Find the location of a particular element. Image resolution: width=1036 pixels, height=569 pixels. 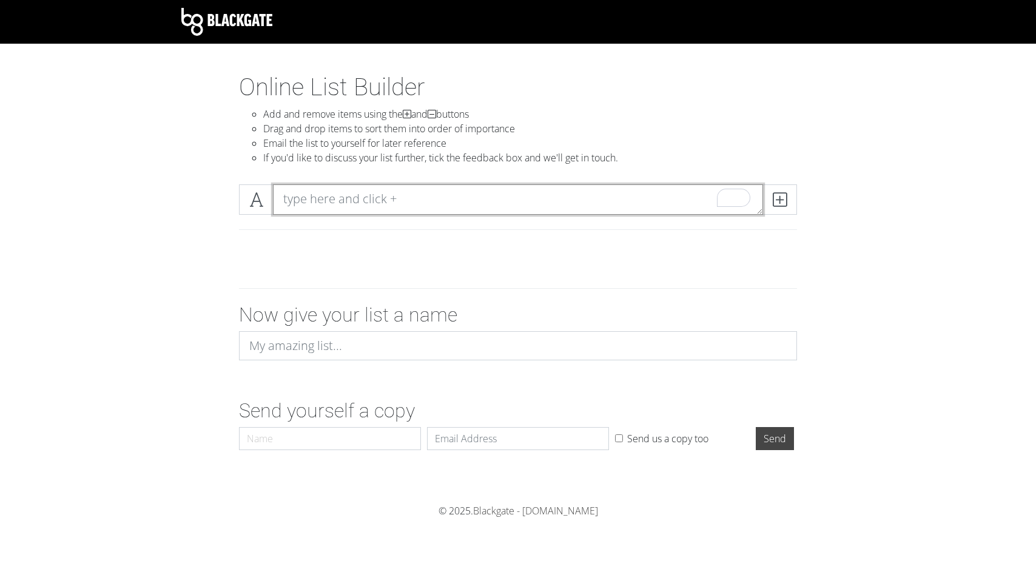

li: Drag and drop items to sort them into order of importance is located at coordinates (530, 129).